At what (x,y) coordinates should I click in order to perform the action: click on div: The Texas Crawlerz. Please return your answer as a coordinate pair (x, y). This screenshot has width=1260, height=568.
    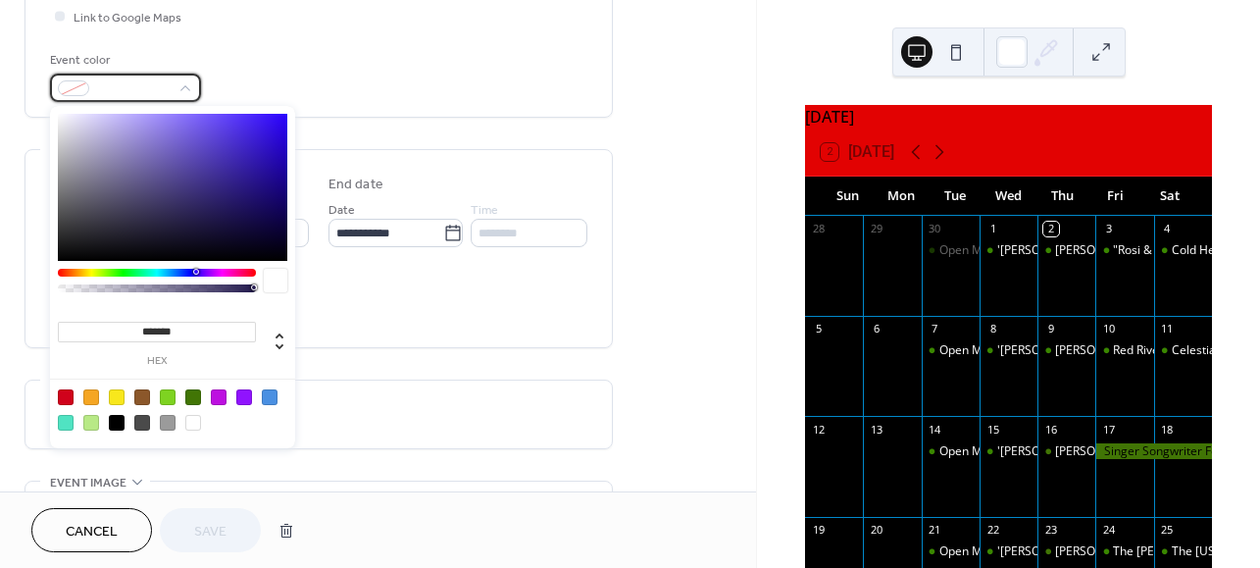
    Looking at the image, I should click on (1183, 551).